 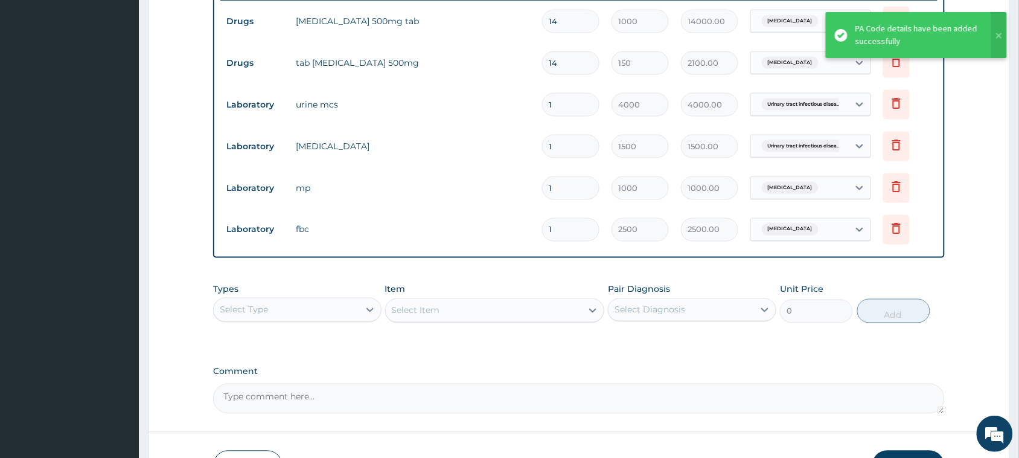 I want to click on div: Select Type, so click(x=244, y=310).